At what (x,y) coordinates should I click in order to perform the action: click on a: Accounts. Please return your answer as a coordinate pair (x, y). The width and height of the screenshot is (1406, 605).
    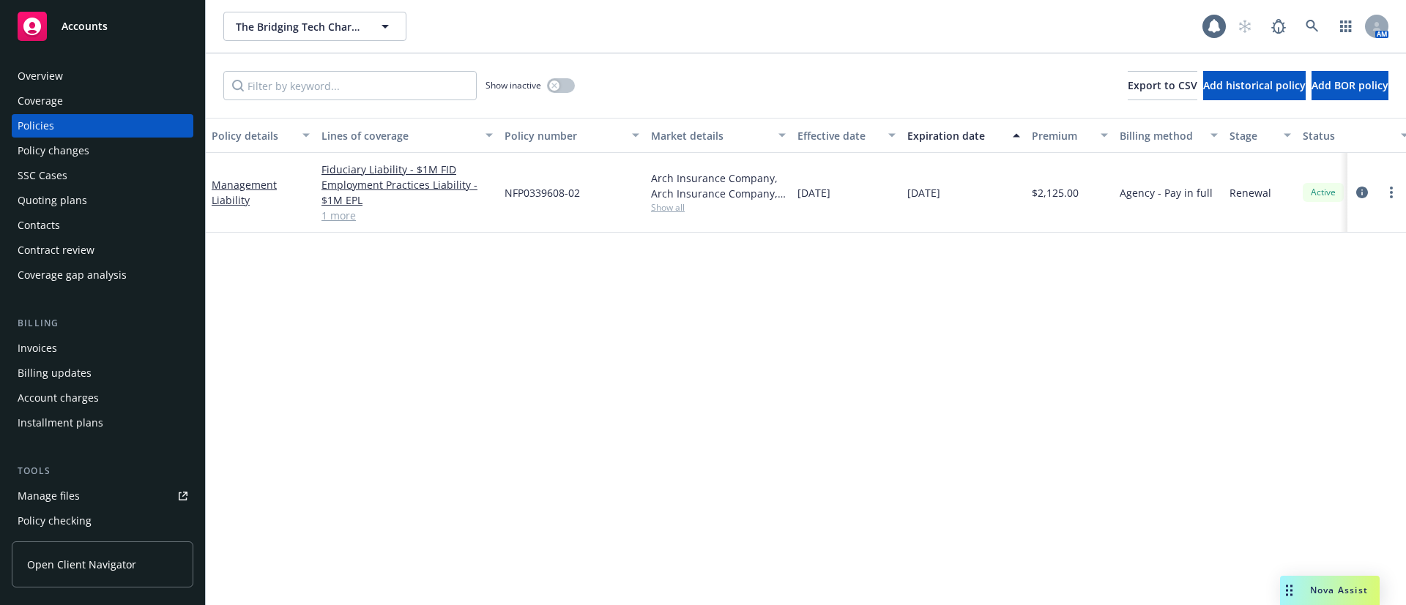
    Looking at the image, I should click on (102, 26).